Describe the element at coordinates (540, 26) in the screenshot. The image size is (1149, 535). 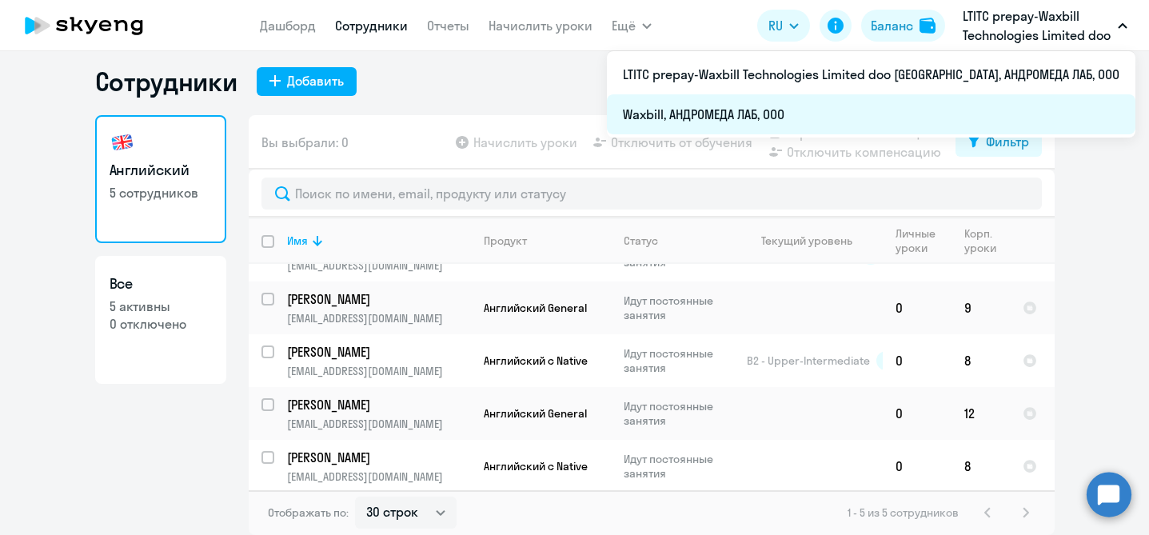
I see `a: Начислить уроки` at that location.